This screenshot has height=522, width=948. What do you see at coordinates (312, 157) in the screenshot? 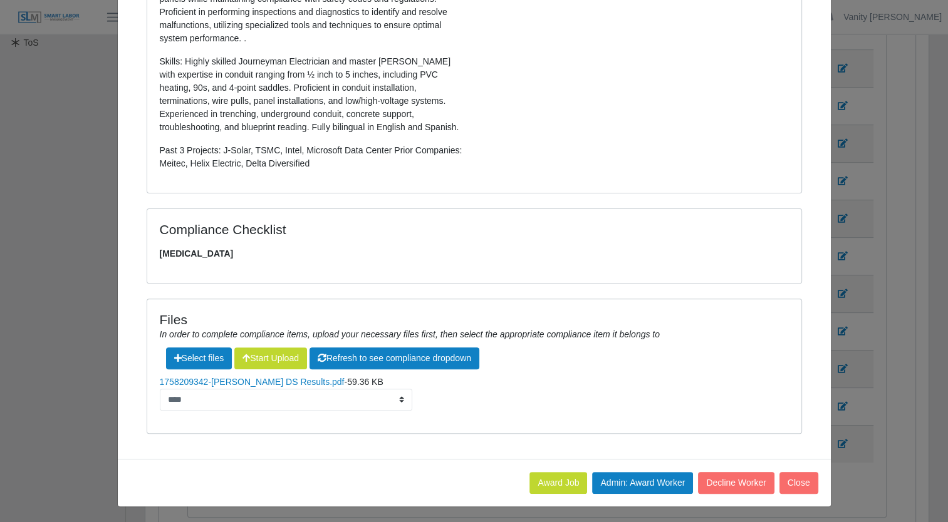
I see `p: Past 3 Projects: J-Solar, TSMC, Intel, Microsoft Data Center Prior Companies: Meitec, Helix Elect...` at bounding box center [312, 157].